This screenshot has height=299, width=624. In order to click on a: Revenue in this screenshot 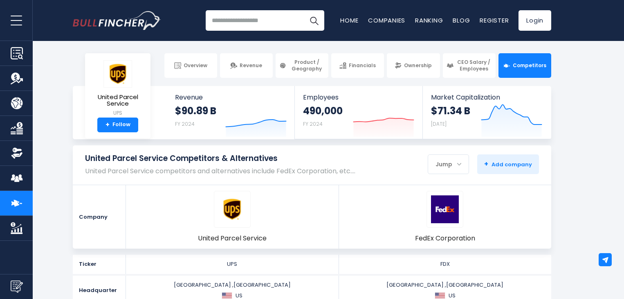, I will do `click(246, 65)`.